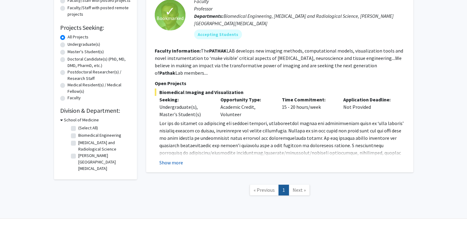  I want to click on label: Medical Resident(s) / Medical Fellow(s), so click(99, 88).